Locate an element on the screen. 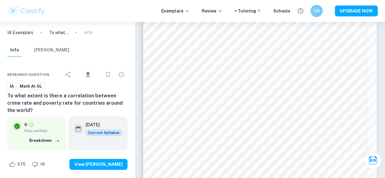  span: Research question is located at coordinates (28, 75).